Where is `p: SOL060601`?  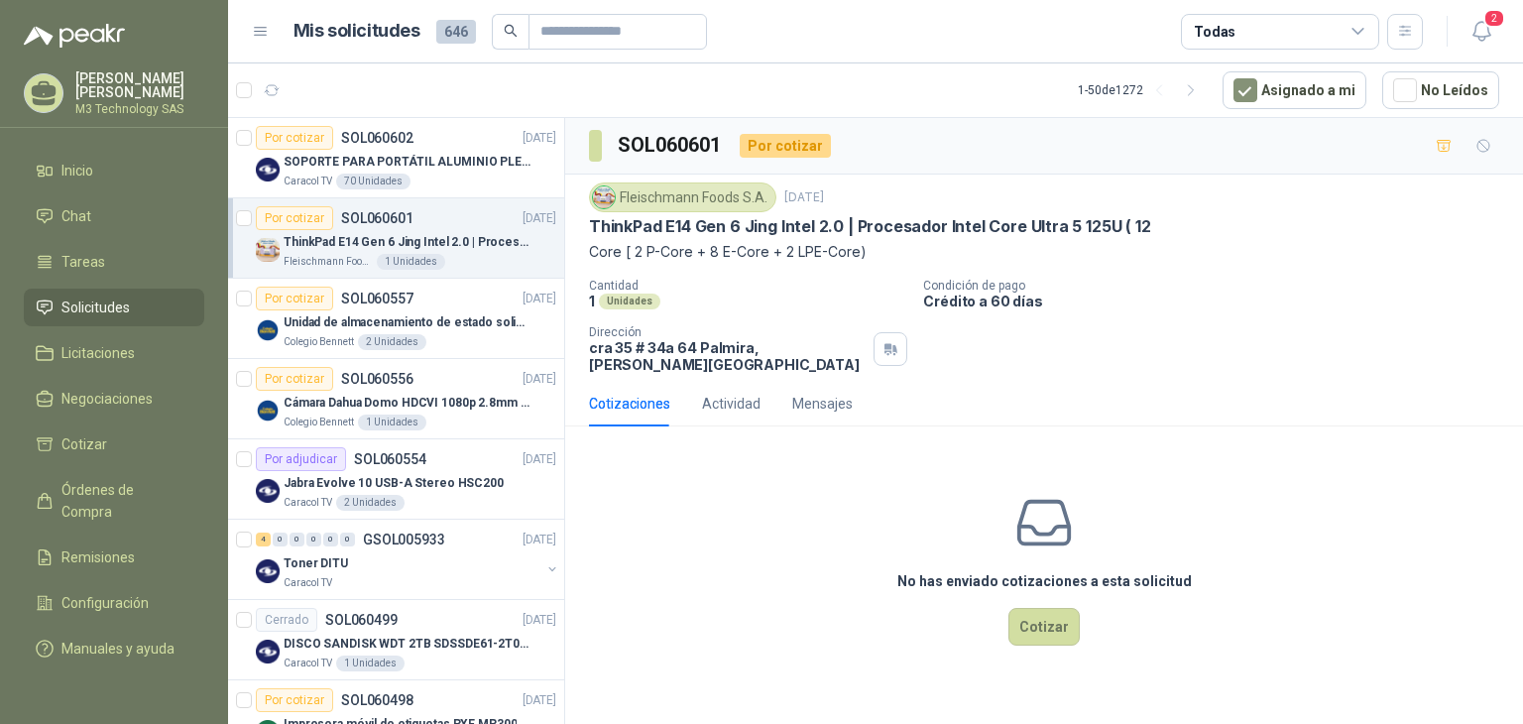
p: SOL060601 is located at coordinates (377, 218).